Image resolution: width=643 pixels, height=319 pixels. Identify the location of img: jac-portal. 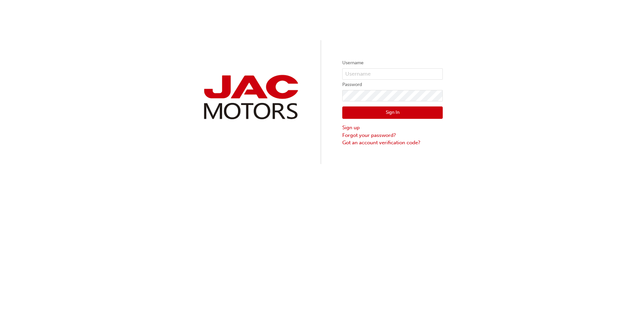
(251, 97).